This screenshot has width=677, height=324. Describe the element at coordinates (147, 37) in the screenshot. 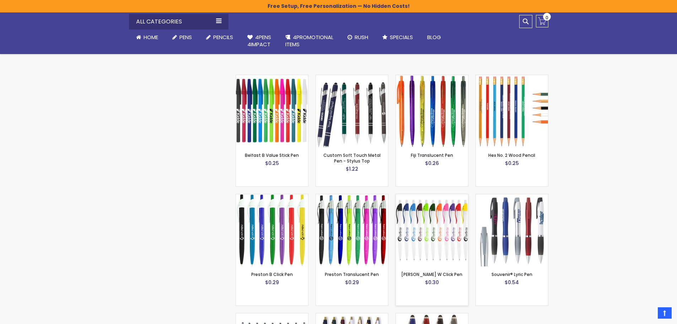

I see `a: Home` at that location.